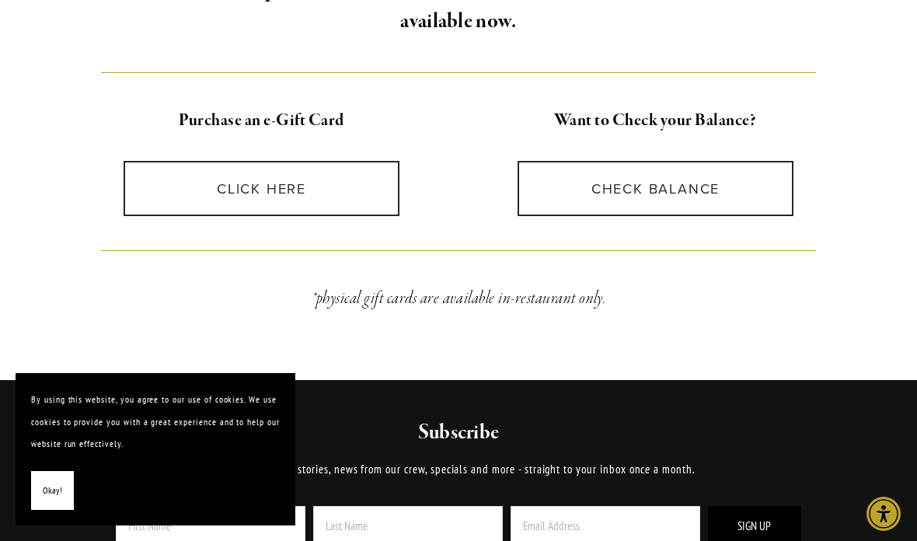 The height and width of the screenshot is (541, 917). What do you see at coordinates (883, 514) in the screenshot?
I see `div: Accessibility Menu` at bounding box center [883, 514].